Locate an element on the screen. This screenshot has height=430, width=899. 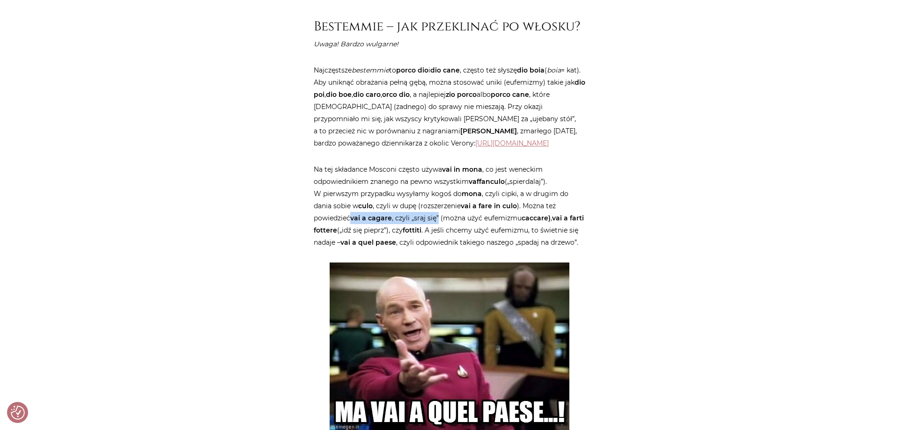
strong: dio boia is located at coordinates (530, 70).